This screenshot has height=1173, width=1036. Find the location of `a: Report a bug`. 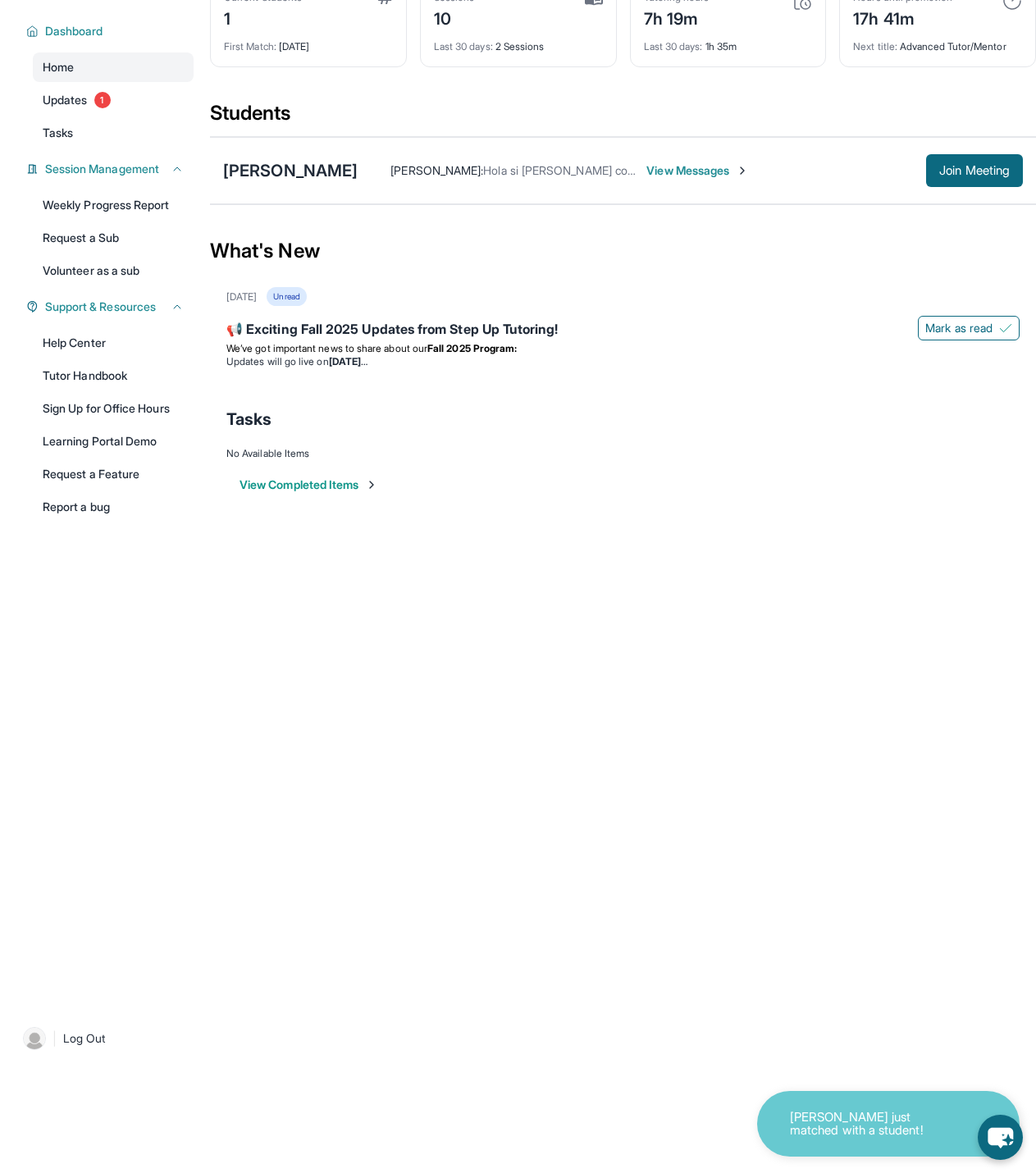

a: Report a bug is located at coordinates (113, 507).